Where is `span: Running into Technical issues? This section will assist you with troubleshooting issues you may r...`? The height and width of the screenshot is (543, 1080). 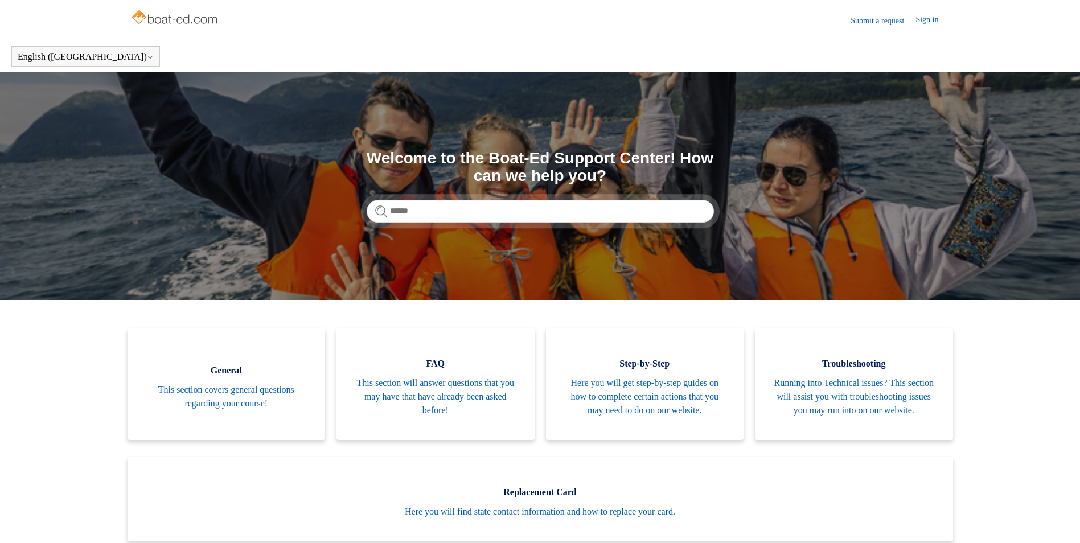
span: Running into Technical issues? This section will assist you with troubleshooting issues you may r... is located at coordinates (854, 397).